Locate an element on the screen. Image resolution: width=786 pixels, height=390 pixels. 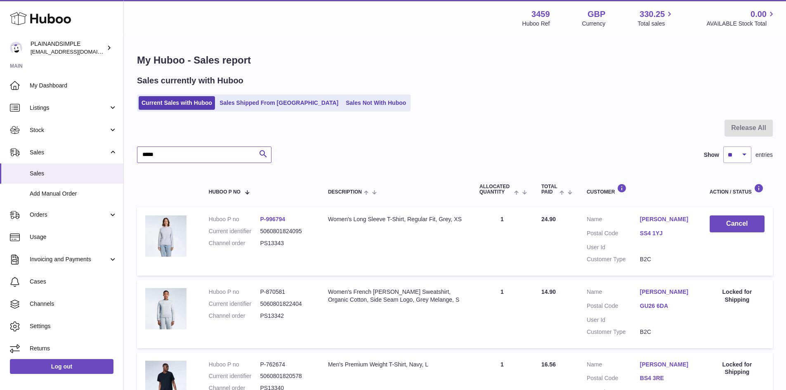
span: 16.56 is located at coordinates (548, 364).